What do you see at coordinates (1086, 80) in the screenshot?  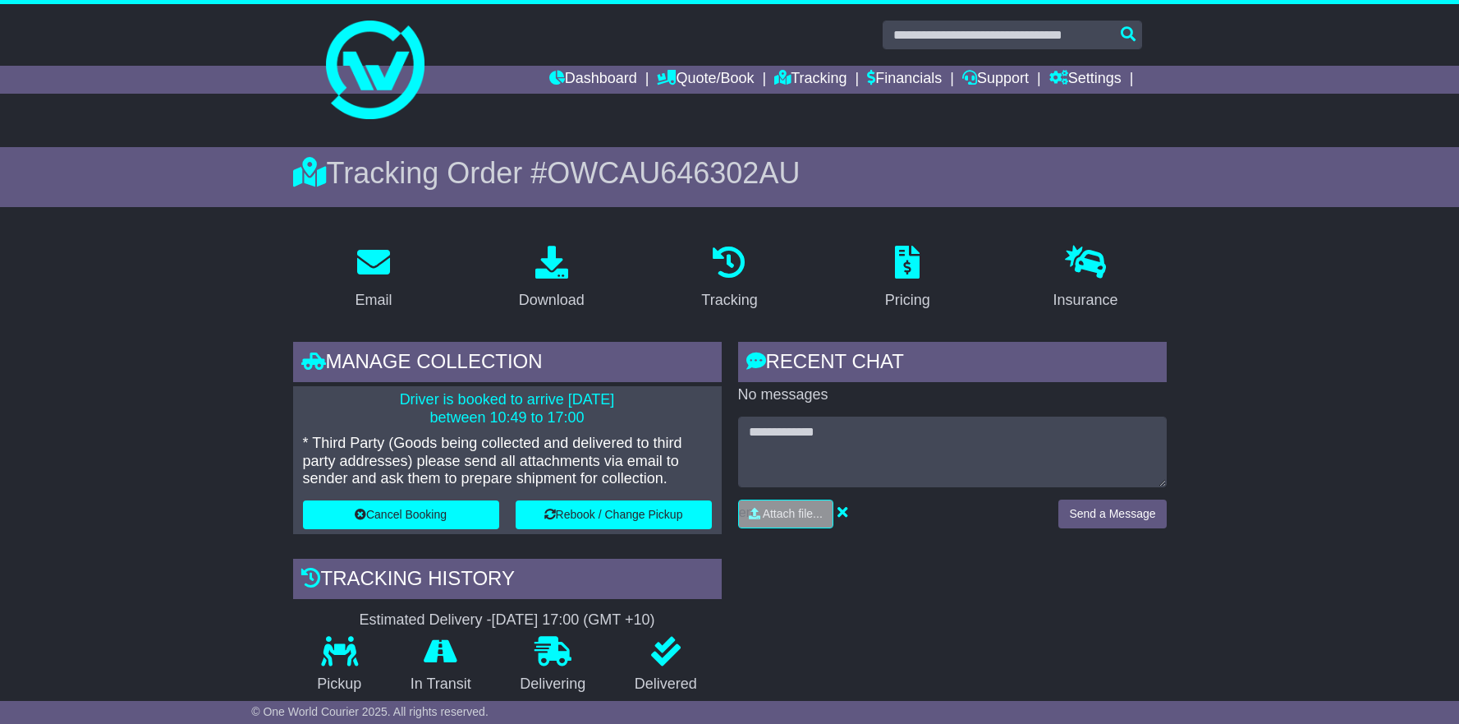 I see `a: Settings` at bounding box center [1086, 80].